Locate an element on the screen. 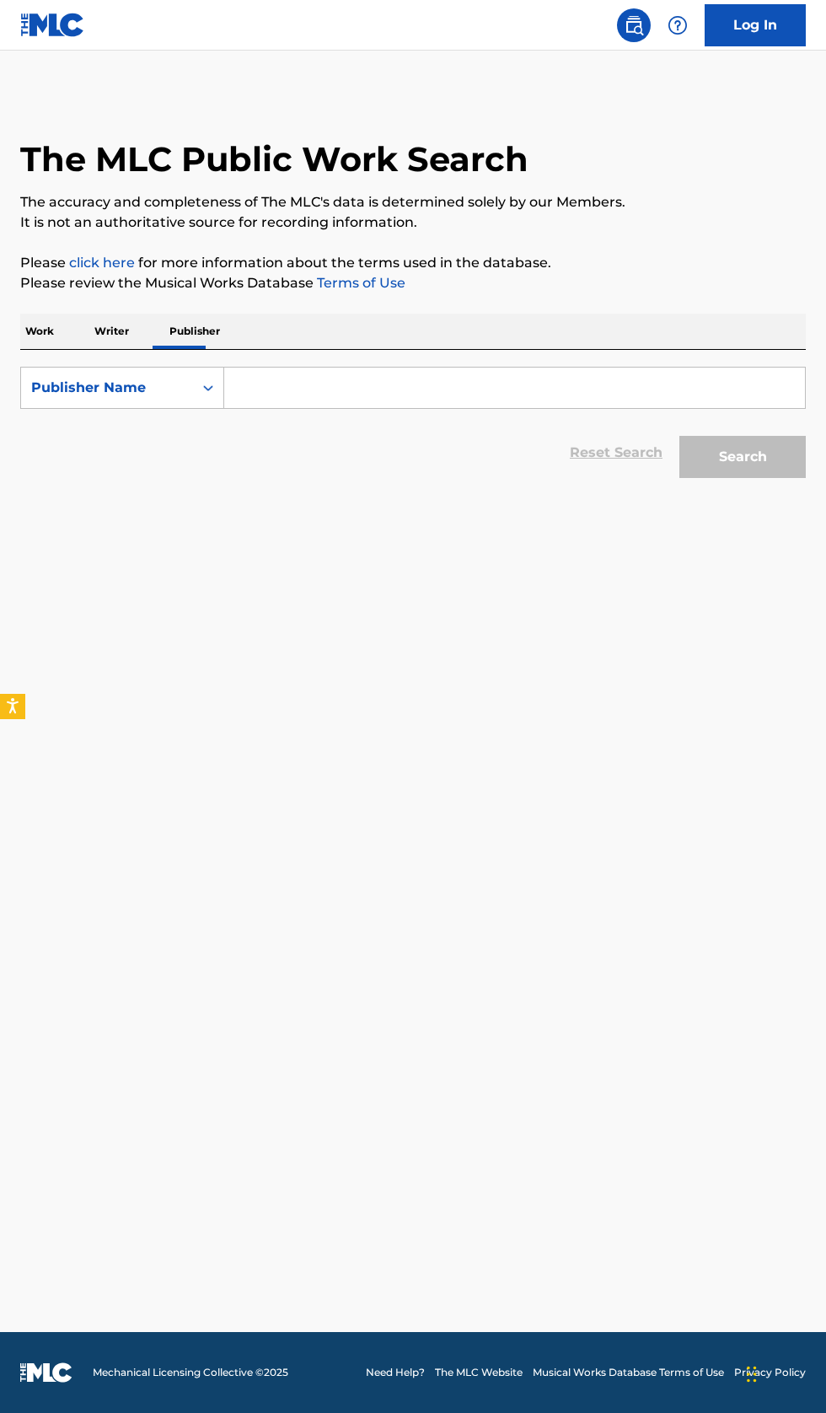 This screenshot has width=826, height=1413. div: Help is located at coordinates (678, 25).